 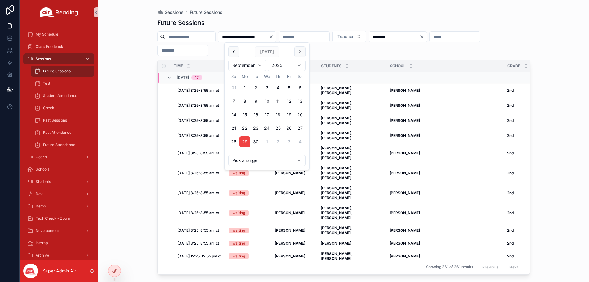 What do you see at coordinates (300, 128) in the screenshot?
I see `button: Saturday, September 27th, 2025` at bounding box center [300, 128].